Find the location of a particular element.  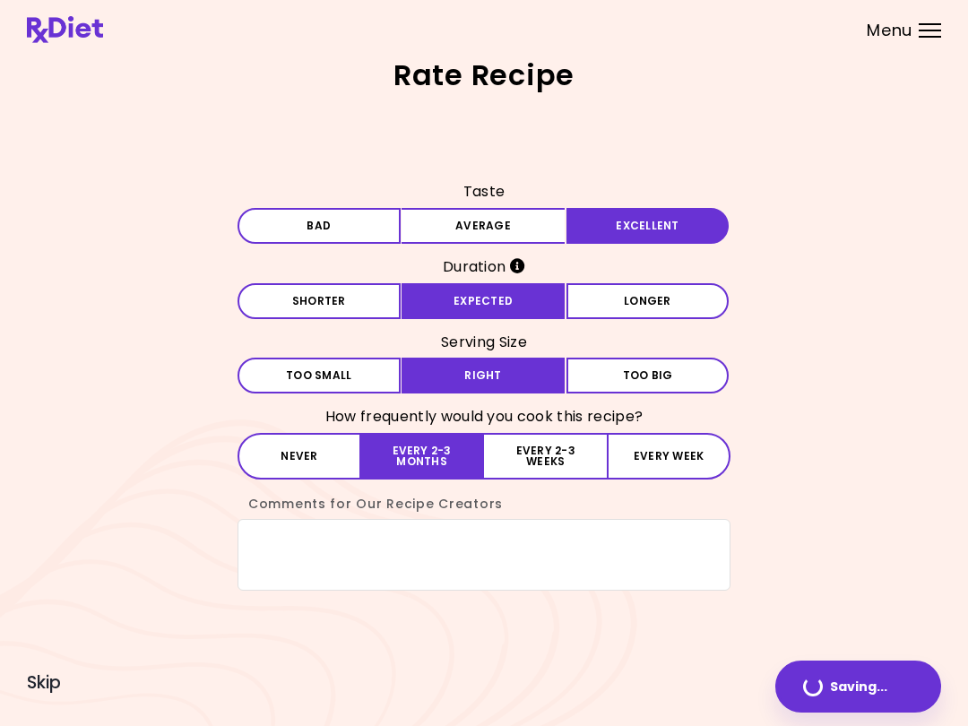

label: Comments for Our Recipe Creators is located at coordinates (370, 504).